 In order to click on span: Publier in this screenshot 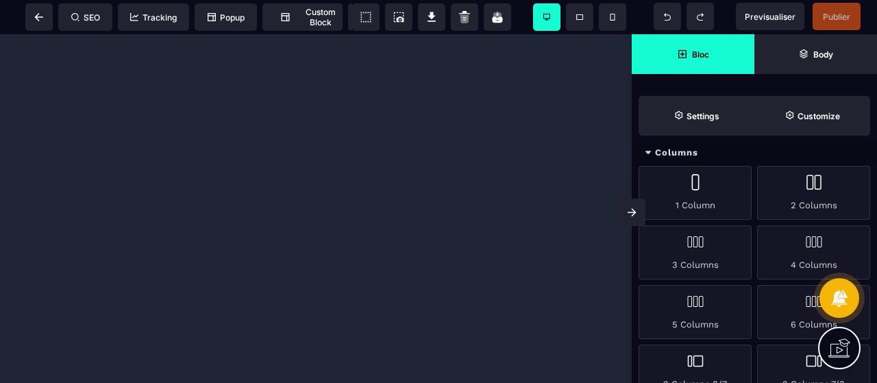, I will do `click(836, 16)`.